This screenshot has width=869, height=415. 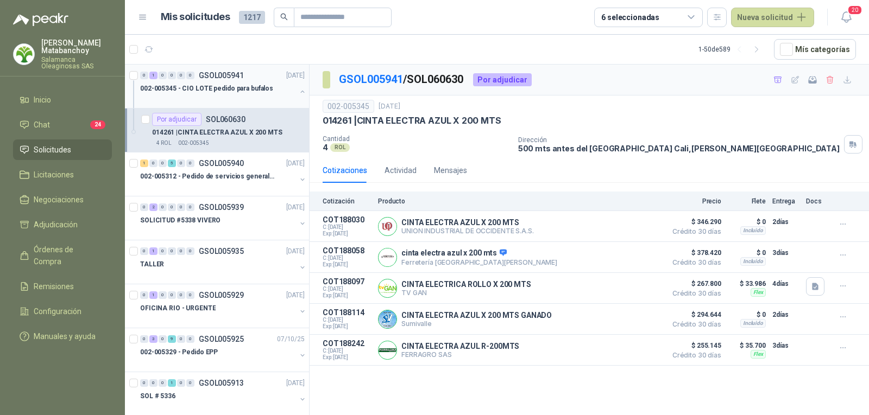 What do you see at coordinates (468, 223) in the screenshot?
I see `p: CINTA ELECTRA AZUL X 200 MTS` at bounding box center [468, 223].